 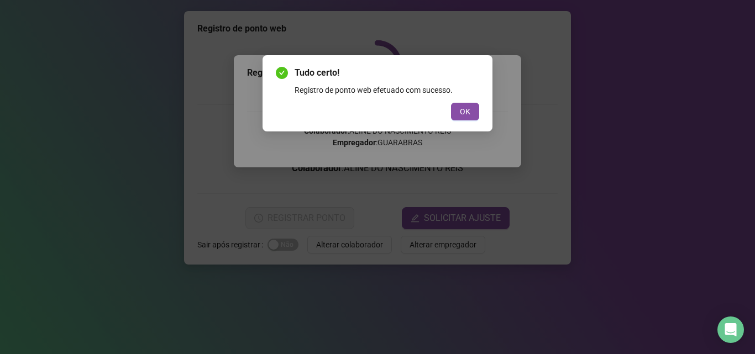 I want to click on div: Registro de ponto web efetuado com sucesso., so click(x=387, y=90).